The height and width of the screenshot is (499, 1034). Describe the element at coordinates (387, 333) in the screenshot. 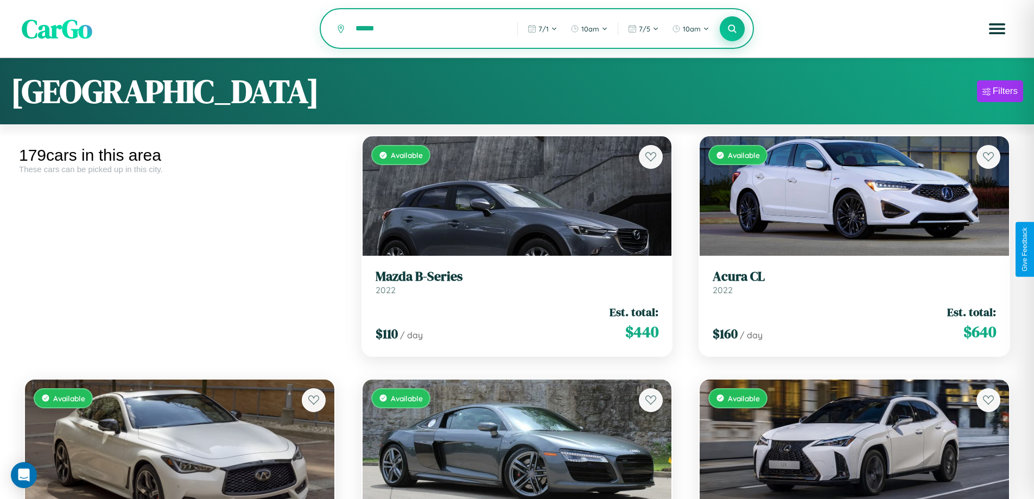

I see `span: $ 110` at that location.